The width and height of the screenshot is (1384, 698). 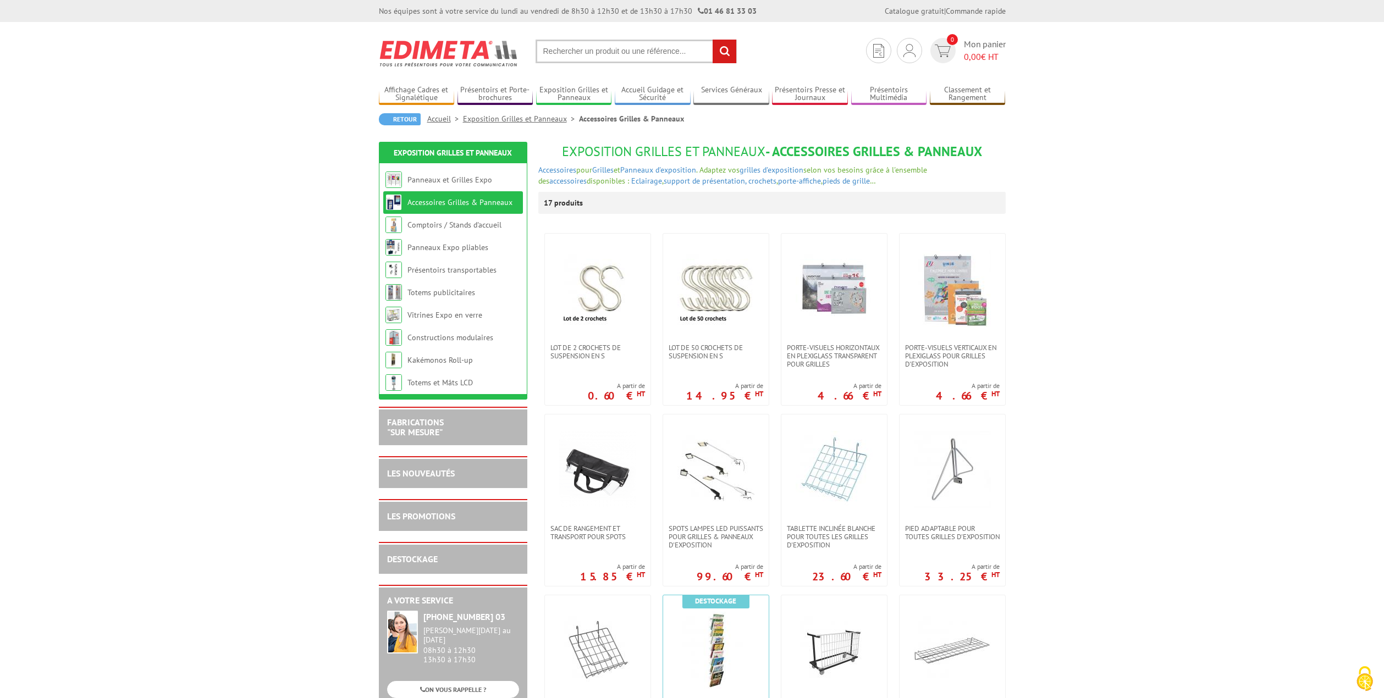 What do you see at coordinates (460, 202) in the screenshot?
I see `a: Accessoires Grilles & Panneaux` at bounding box center [460, 202].